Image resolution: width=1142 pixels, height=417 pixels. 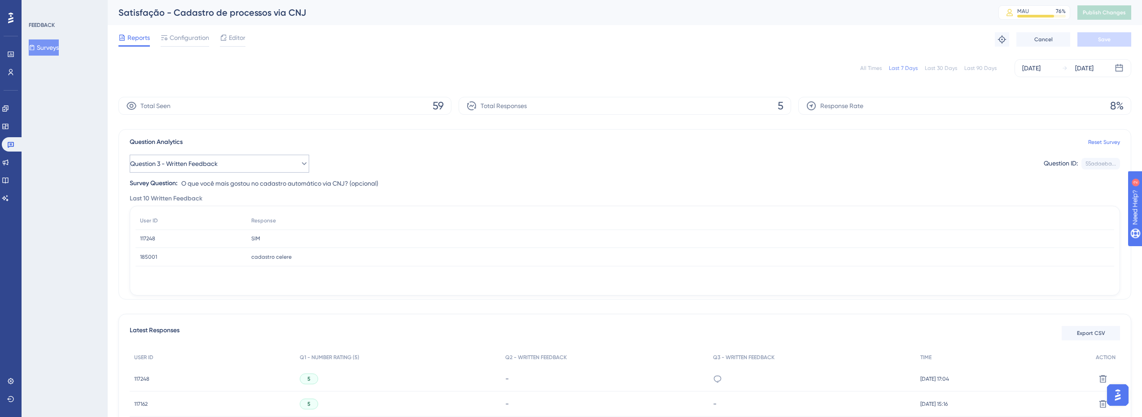 I want to click on span: Total Seen, so click(x=155, y=106).